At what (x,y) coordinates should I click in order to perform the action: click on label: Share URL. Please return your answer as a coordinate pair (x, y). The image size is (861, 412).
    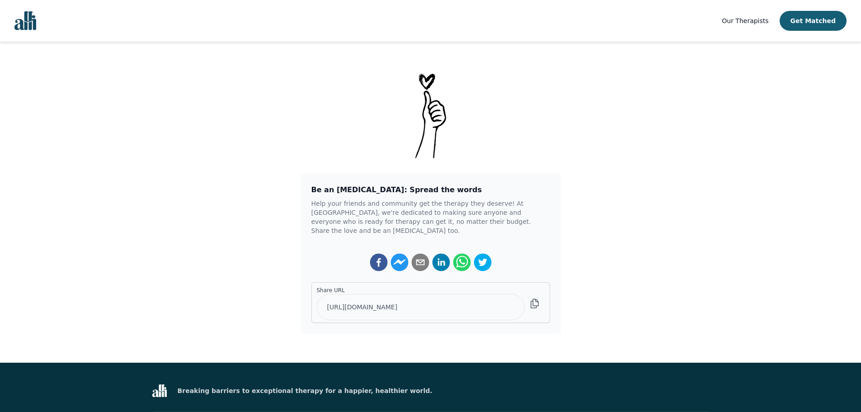
    Looking at the image, I should click on (421, 290).